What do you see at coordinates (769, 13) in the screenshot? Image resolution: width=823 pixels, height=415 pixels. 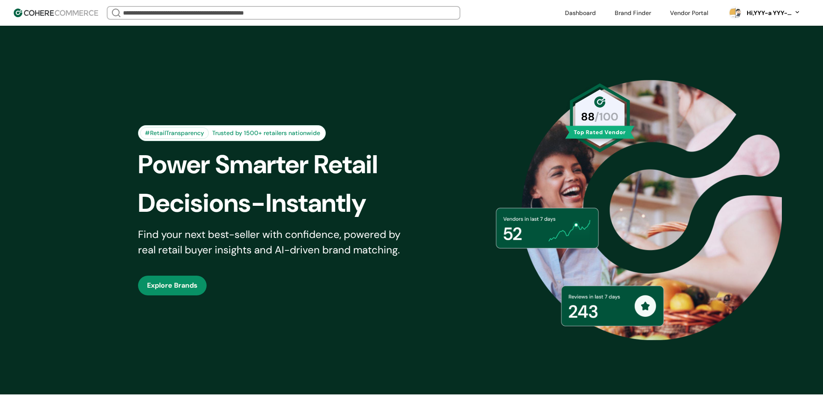 I see `div: Hi, YYY-a YYY-aa` at bounding box center [769, 13].